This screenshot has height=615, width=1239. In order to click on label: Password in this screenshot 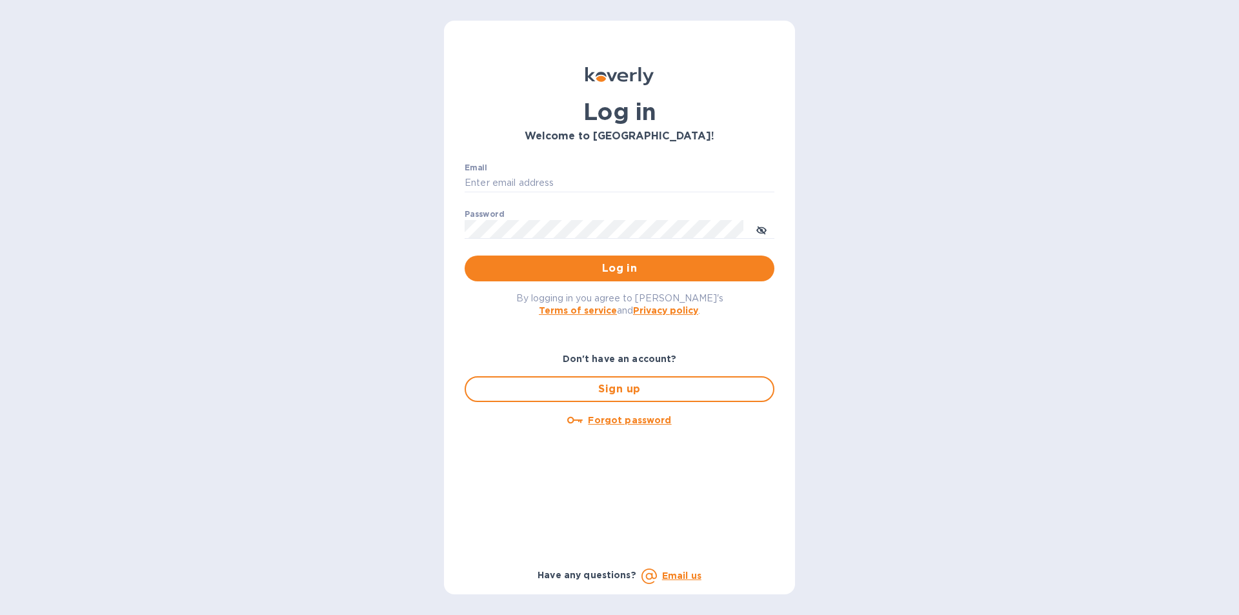, I will do `click(484, 214)`.